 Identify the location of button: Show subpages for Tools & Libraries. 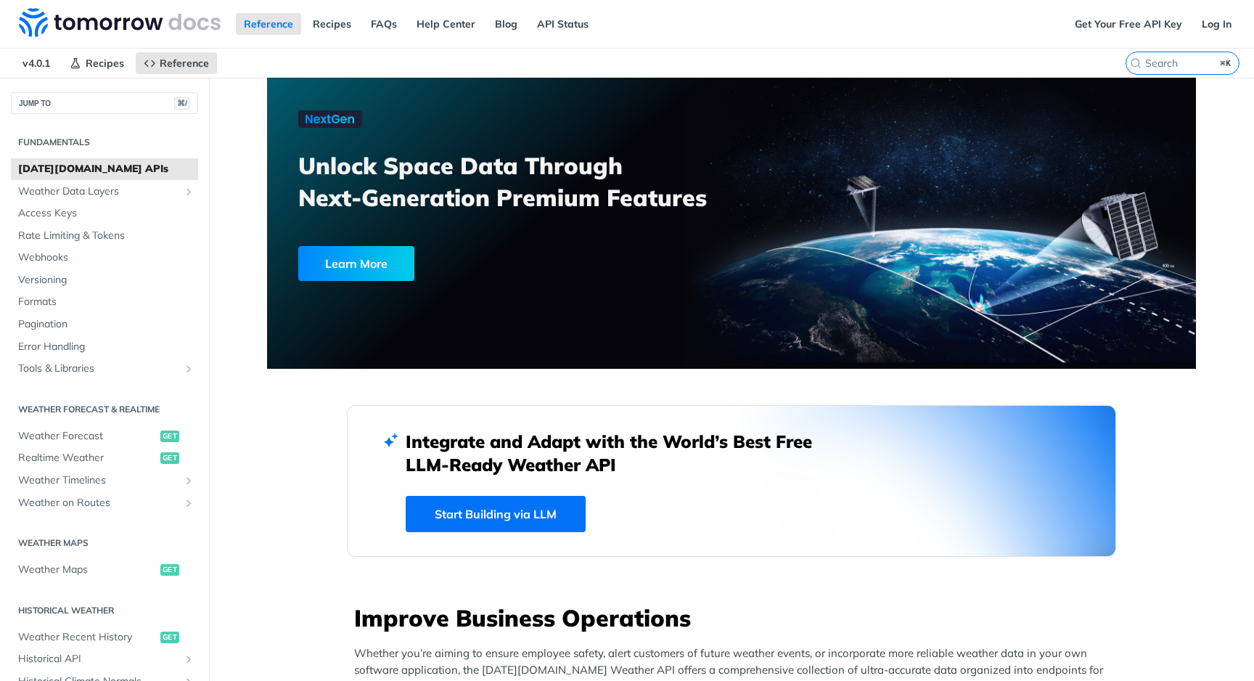
(189, 369).